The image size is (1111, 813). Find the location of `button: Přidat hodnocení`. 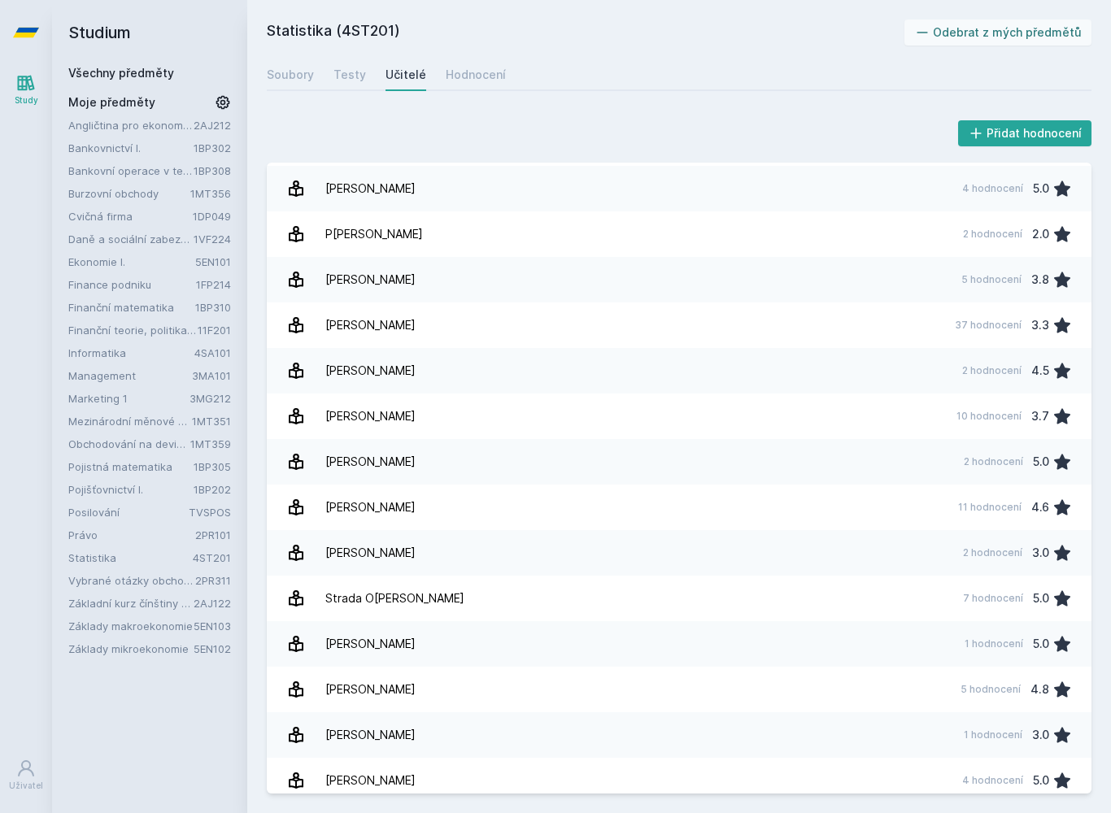

button: Přidat hodnocení is located at coordinates (1025, 133).